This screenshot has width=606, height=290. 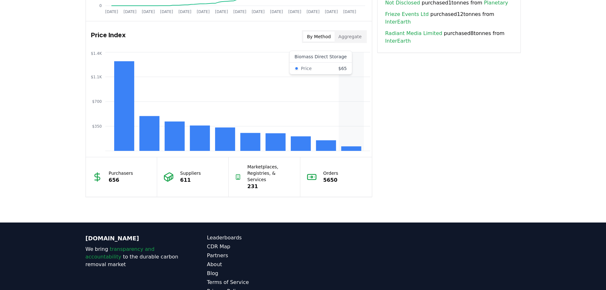 I want to click on p: 231, so click(x=271, y=186).